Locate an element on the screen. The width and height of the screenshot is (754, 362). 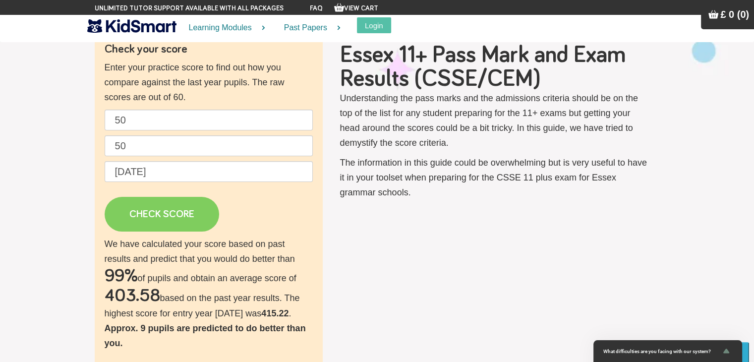
input: Date of birth (d/m/y) e.g. 27/12/2007 is located at coordinates (209, 171).